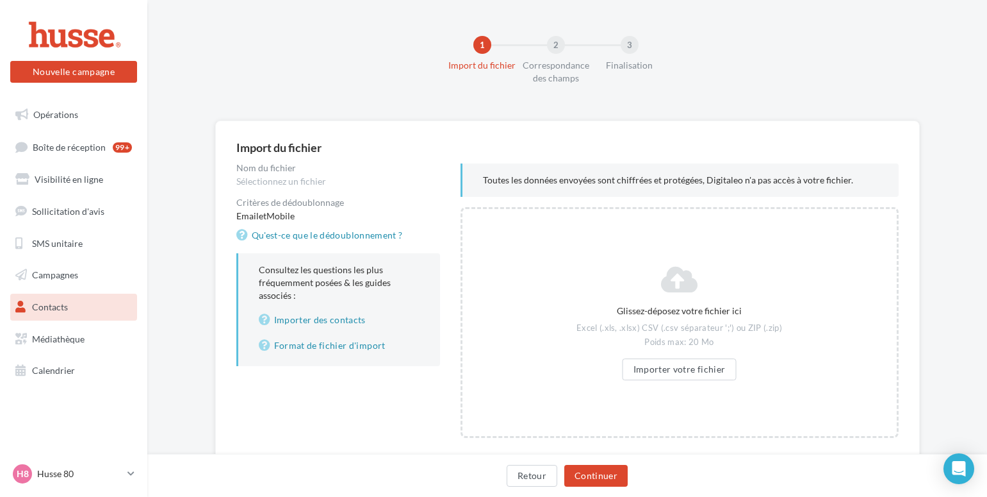 The width and height of the screenshot is (987, 497). Describe the element at coordinates (74, 72) in the screenshot. I see `button: Nouvelle campagne` at that location.